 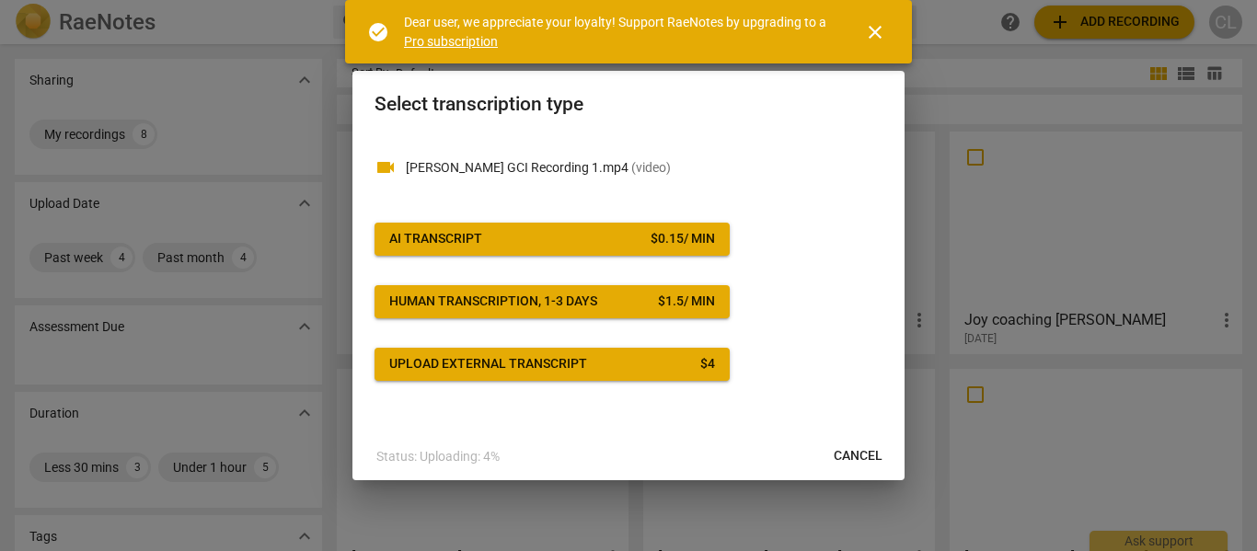 I want to click on span: close, so click(x=875, y=32).